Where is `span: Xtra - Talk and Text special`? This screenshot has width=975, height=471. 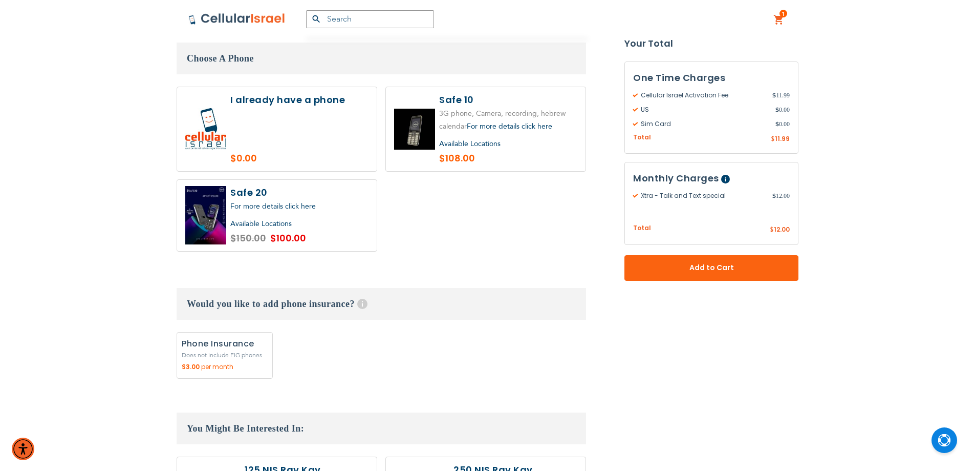
span: Xtra - Talk and Text special is located at coordinates (703, 196).